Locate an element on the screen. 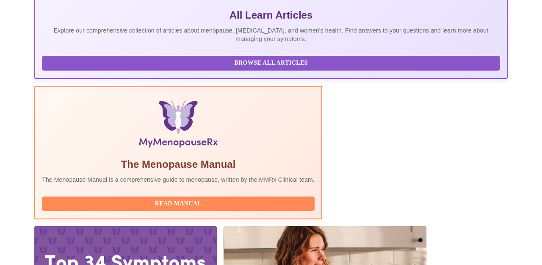 This screenshot has height=265, width=542. button: Browse All Articles is located at coordinates (271, 63).